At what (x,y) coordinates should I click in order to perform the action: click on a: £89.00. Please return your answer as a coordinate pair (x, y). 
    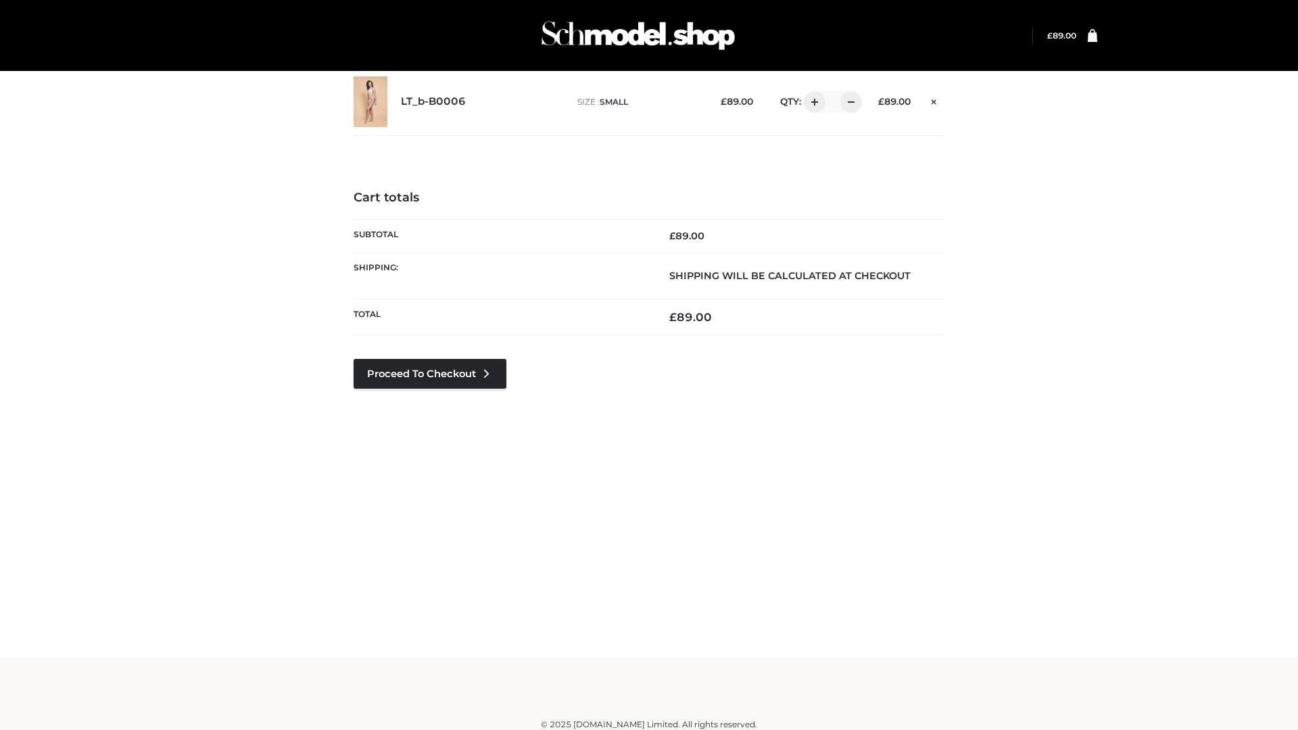
    Looking at the image, I should click on (1061, 35).